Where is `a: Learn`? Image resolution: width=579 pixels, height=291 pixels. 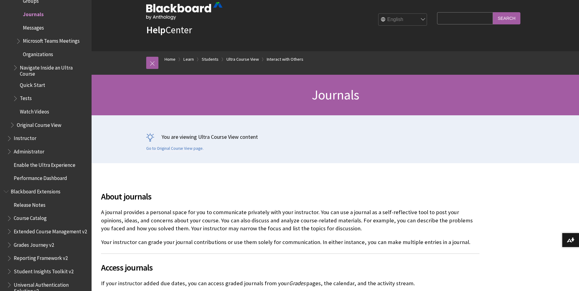
a: Learn is located at coordinates (189, 59).